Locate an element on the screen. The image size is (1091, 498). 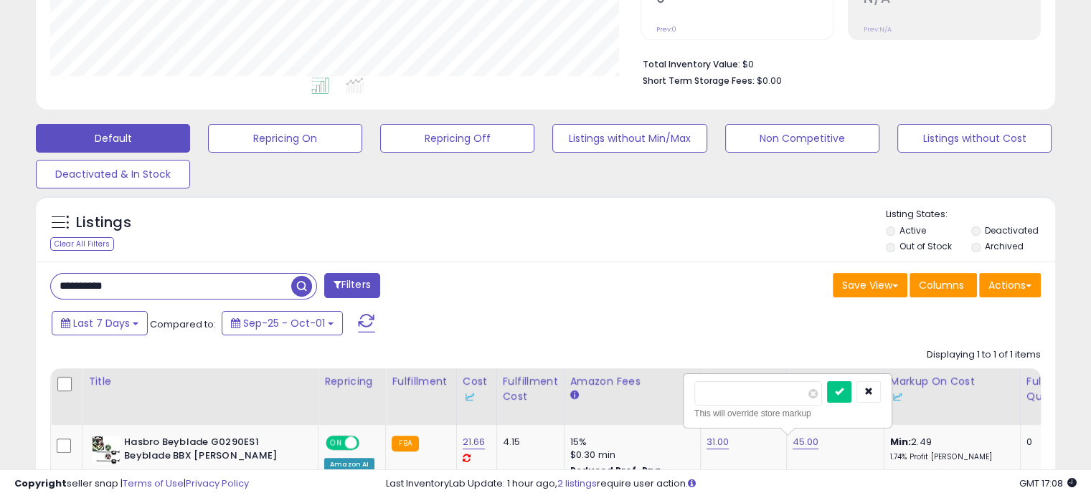
span: Sep-25 - Oct-01 is located at coordinates (284, 323).